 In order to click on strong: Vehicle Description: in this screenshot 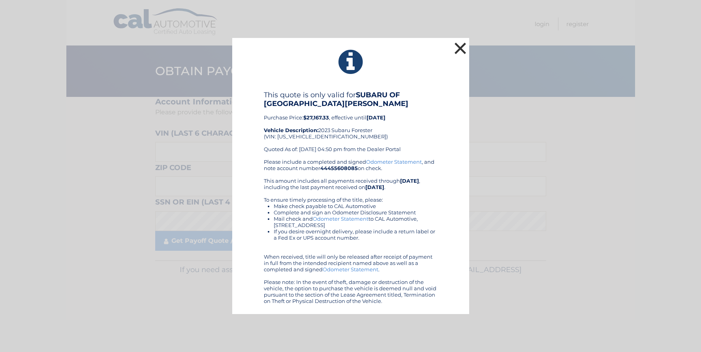, I will do `click(291, 130)`.